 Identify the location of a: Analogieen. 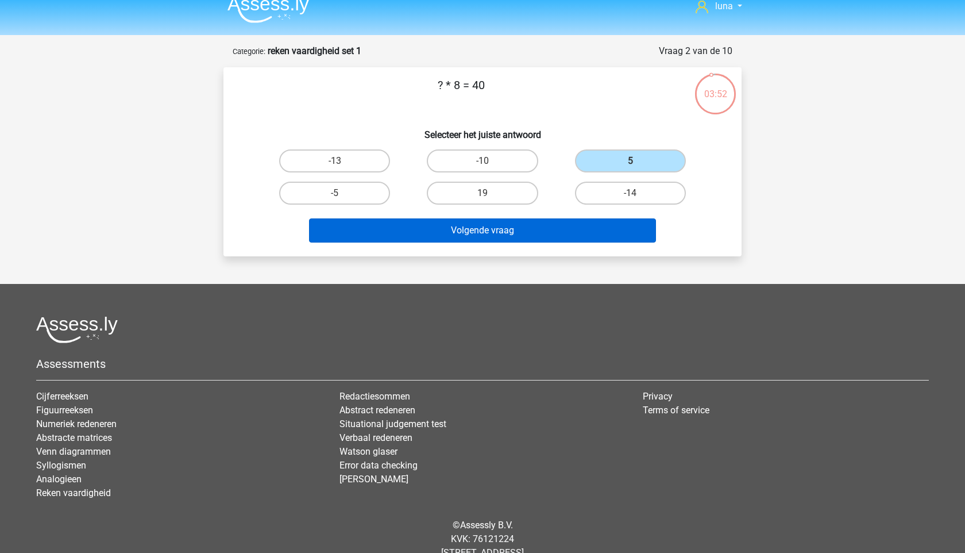
(59, 479).